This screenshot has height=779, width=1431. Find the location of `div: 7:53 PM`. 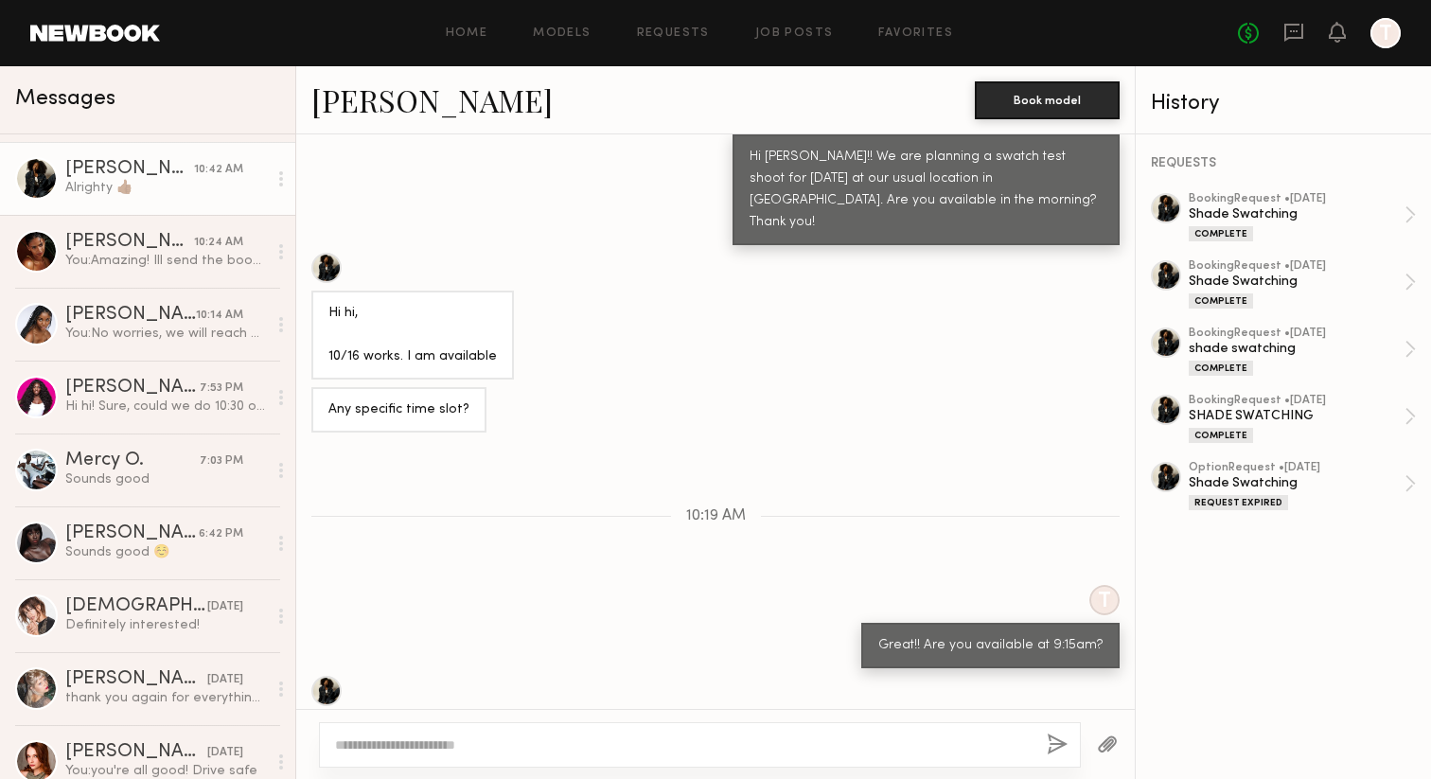

div: 7:53 PM is located at coordinates (222, 388).